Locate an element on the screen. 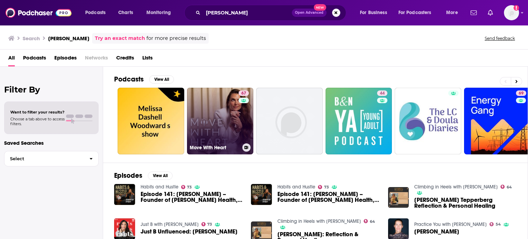 The image size is (528, 239). a: Just B with Bethenny Frankel is located at coordinates (169, 224).